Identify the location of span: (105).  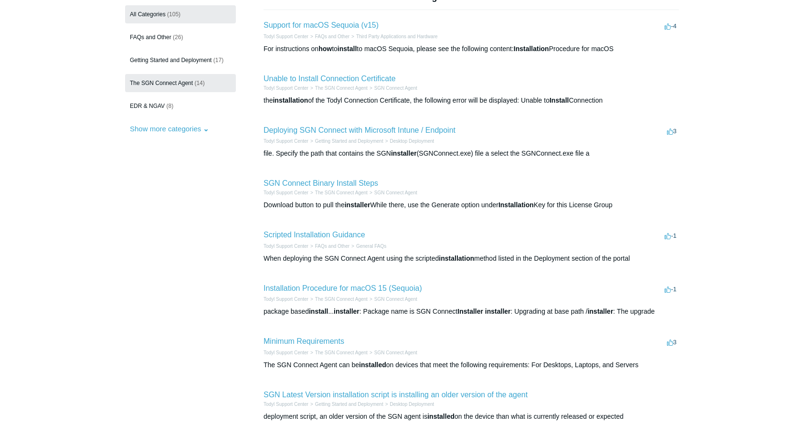
(174, 14).